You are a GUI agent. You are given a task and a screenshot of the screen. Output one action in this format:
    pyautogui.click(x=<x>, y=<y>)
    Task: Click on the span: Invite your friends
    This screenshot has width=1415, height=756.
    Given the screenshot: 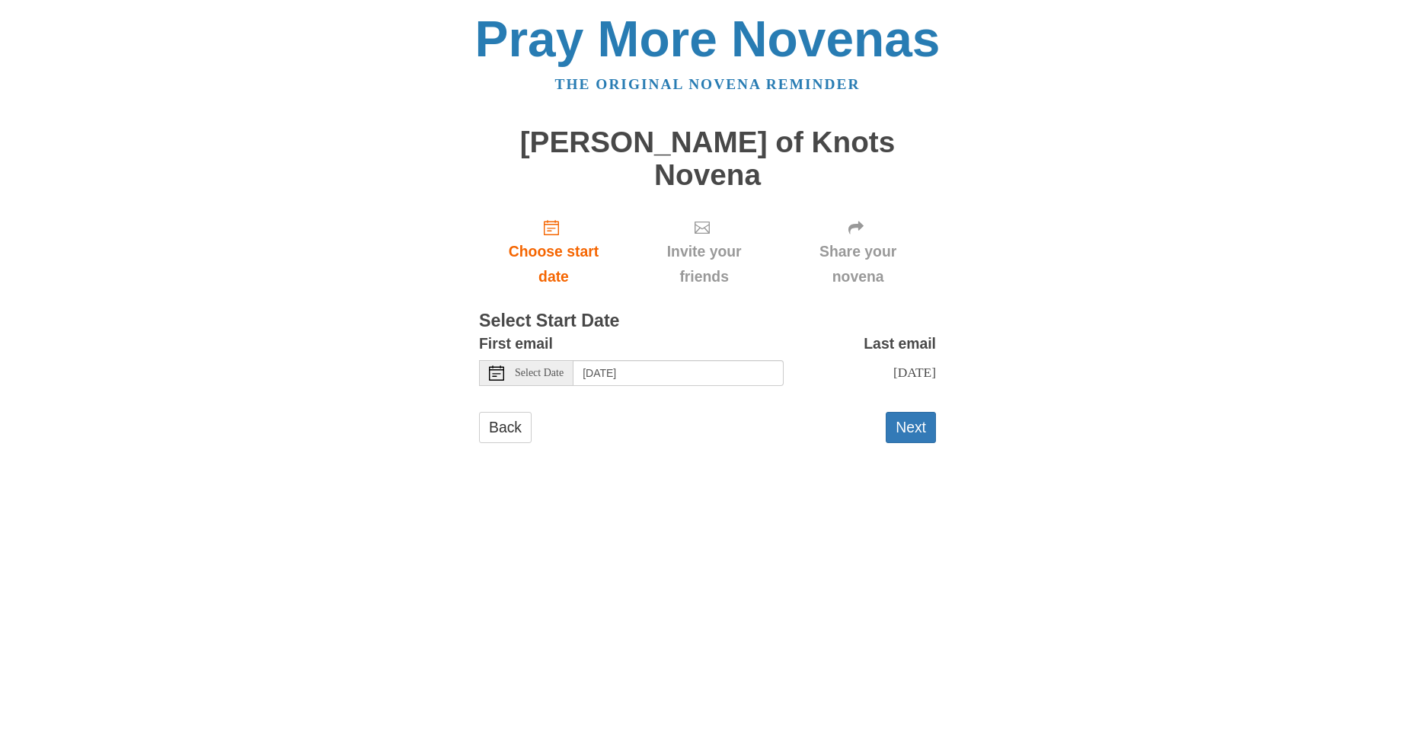 What is the action you would take?
    pyautogui.click(x=704, y=264)
    